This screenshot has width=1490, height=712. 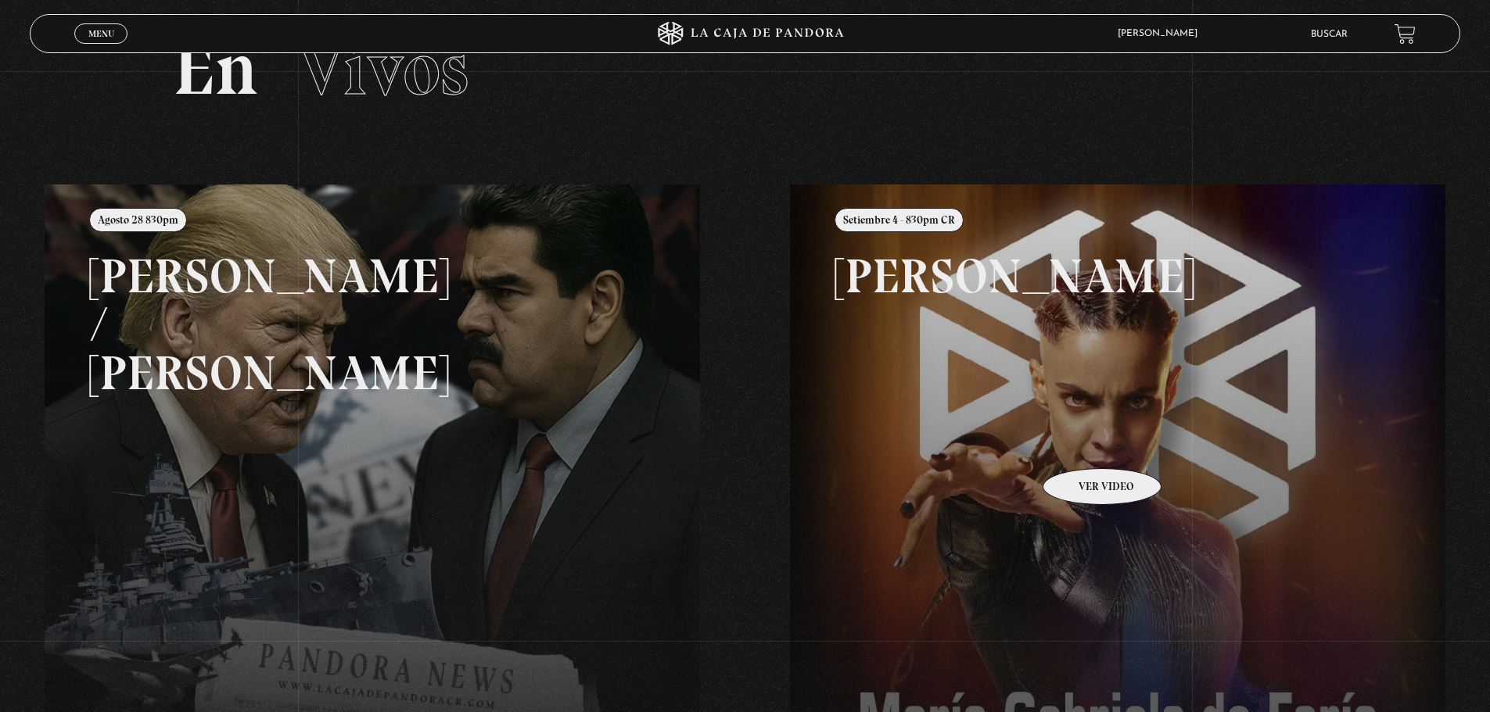 I want to click on span: Menu, so click(x=101, y=34).